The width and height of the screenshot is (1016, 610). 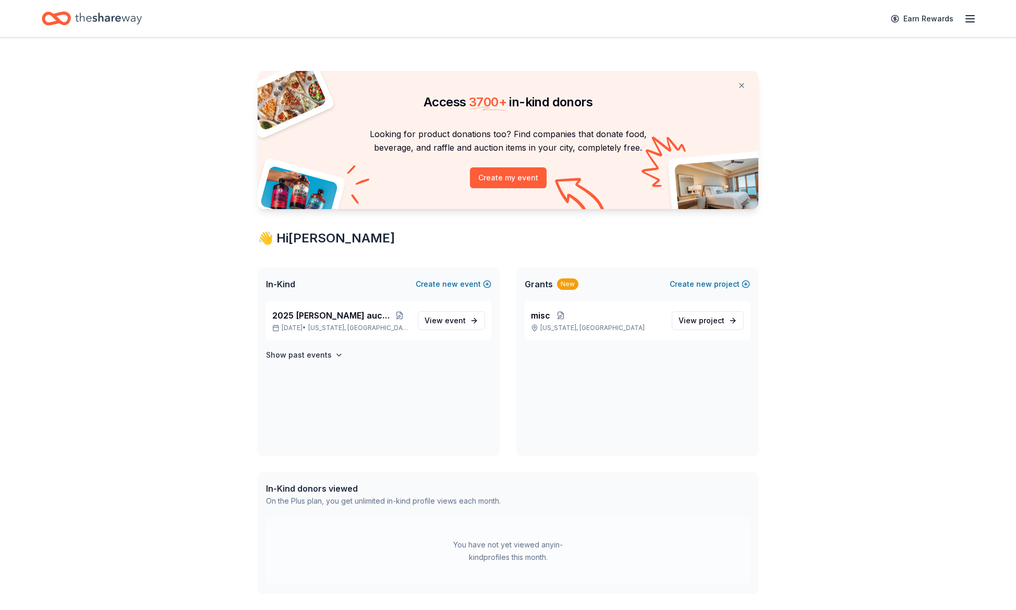 What do you see at coordinates (451, 321) in the screenshot?
I see `a: View event` at bounding box center [451, 321].